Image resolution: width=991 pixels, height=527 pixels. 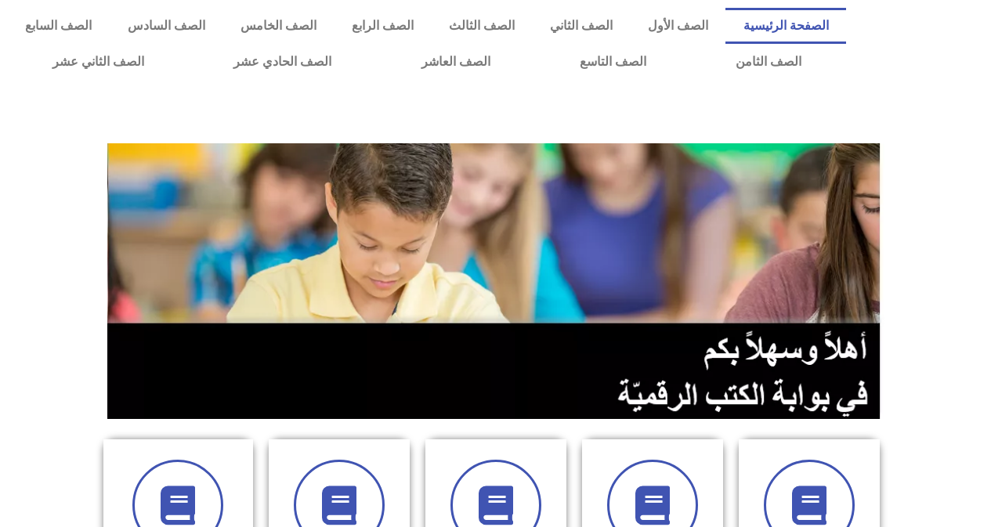 I want to click on a: الصف الأول, so click(x=678, y=26).